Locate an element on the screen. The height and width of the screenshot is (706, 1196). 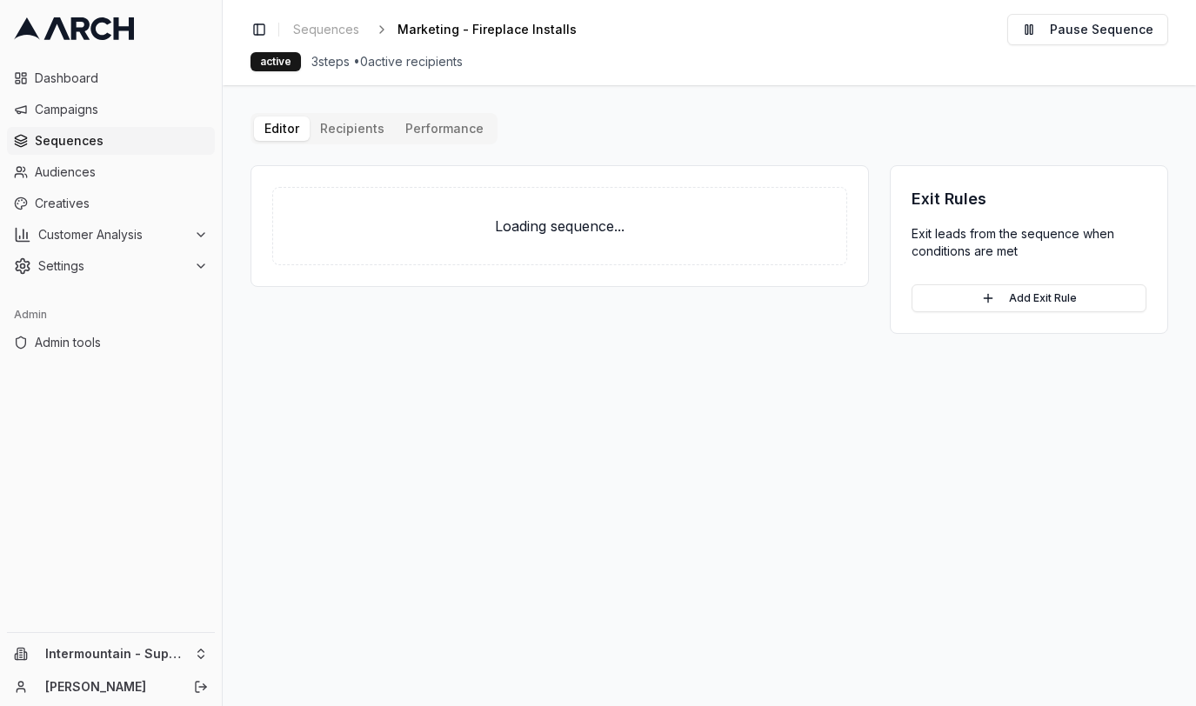
button: Intermountain - Superior Water & Air is located at coordinates (110, 654).